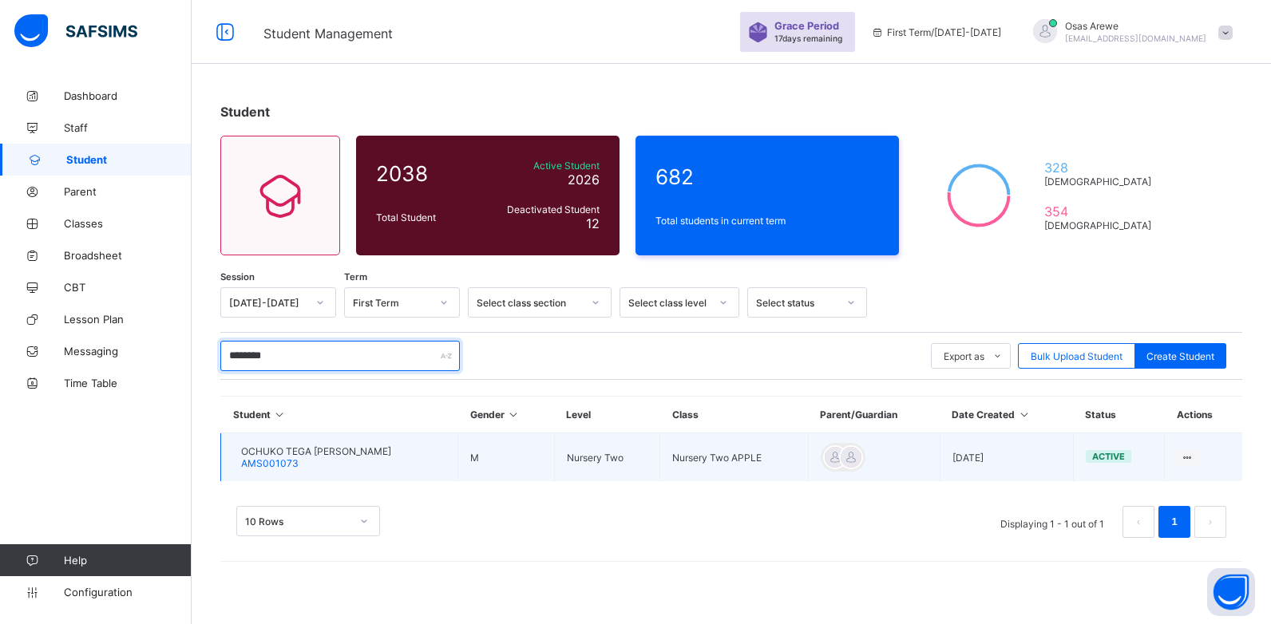 The width and height of the screenshot is (1271, 624). I want to click on img: safsims, so click(76, 31).